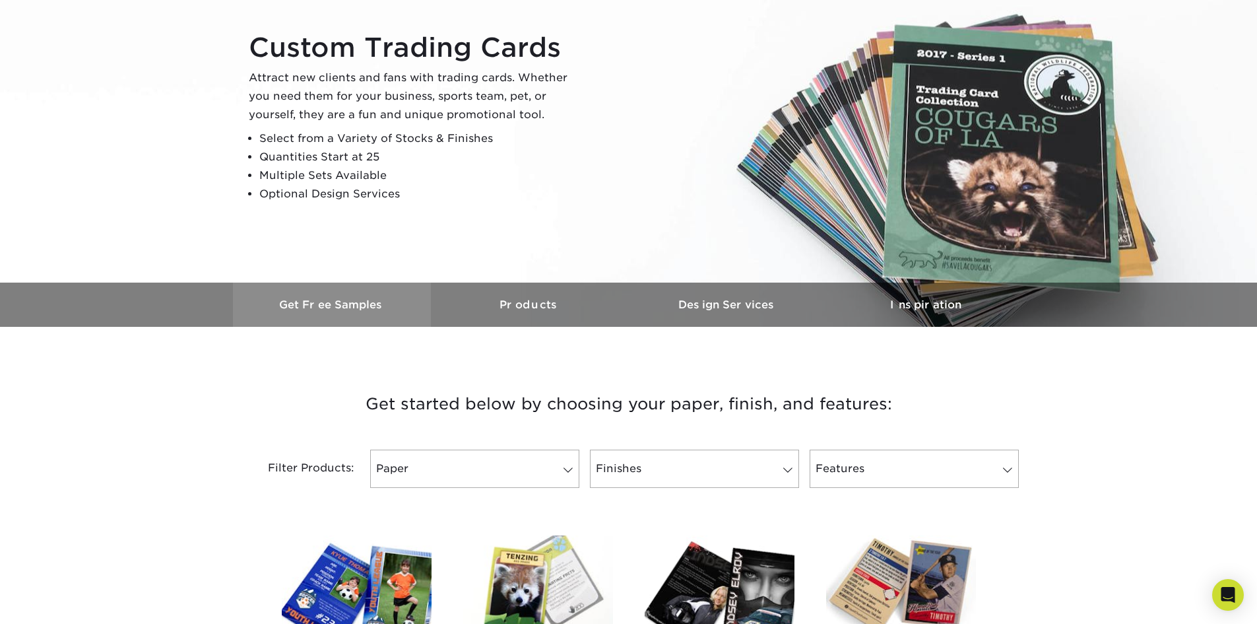 The image size is (1257, 624). Describe the element at coordinates (926, 304) in the screenshot. I see `h3: Inspiration` at that location.